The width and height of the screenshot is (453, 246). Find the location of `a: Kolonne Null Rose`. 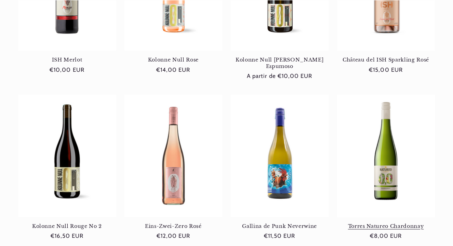

a: Kolonne Null Rose is located at coordinates (173, 60).